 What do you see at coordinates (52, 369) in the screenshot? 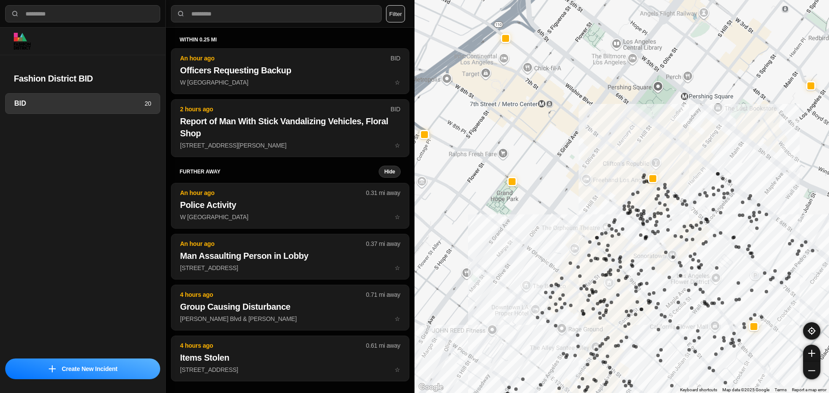
I see `img: icon` at bounding box center [52, 369].